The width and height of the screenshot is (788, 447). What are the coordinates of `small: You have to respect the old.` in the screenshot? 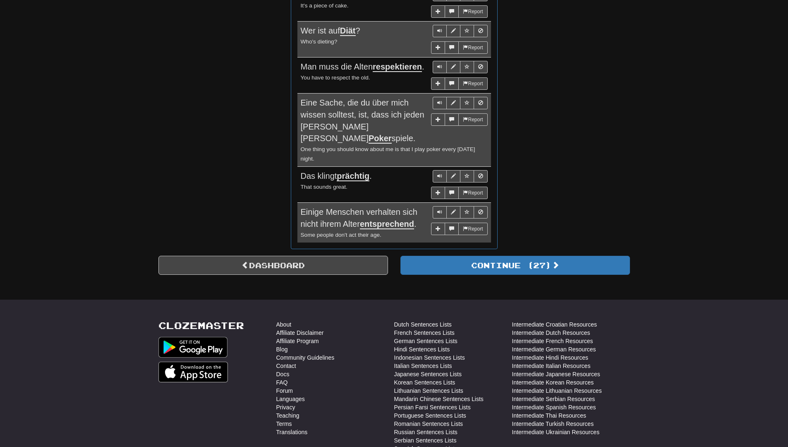 It's located at (336, 77).